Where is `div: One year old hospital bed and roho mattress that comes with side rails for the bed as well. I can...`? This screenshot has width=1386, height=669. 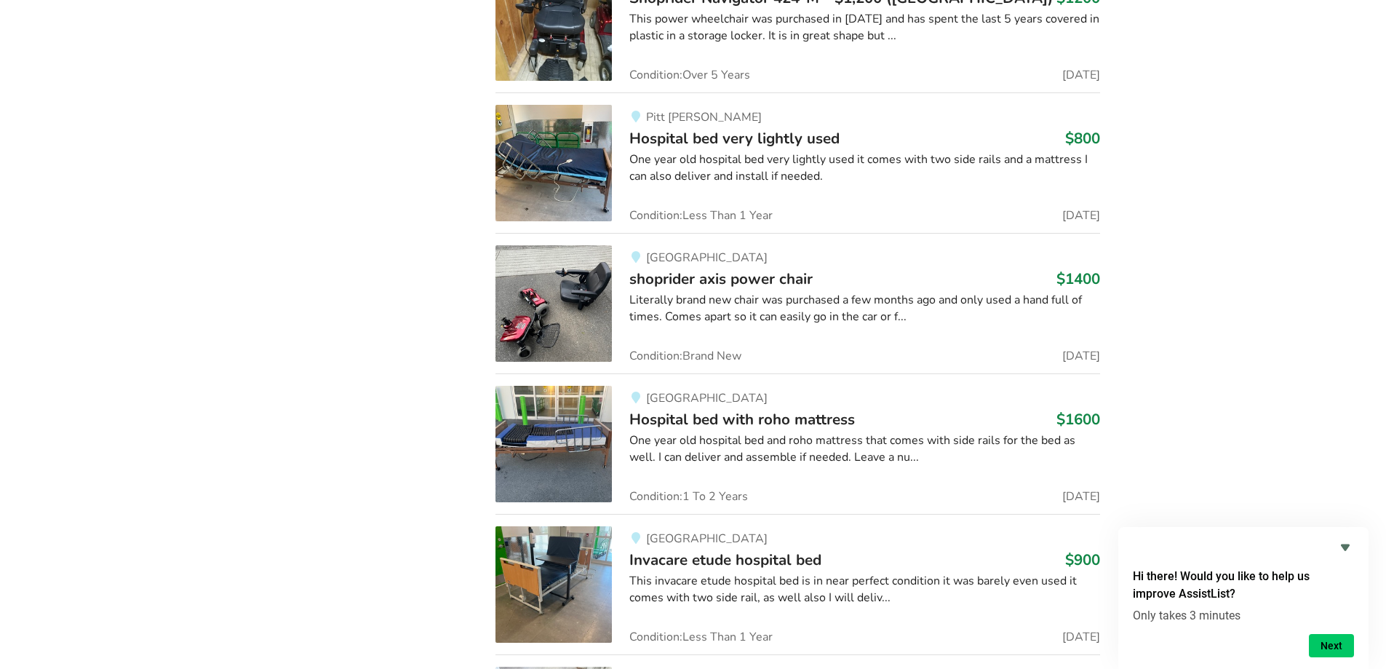
div: One year old hospital bed and roho mattress that comes with side rails for the bed as well. I can... is located at coordinates (864, 449).